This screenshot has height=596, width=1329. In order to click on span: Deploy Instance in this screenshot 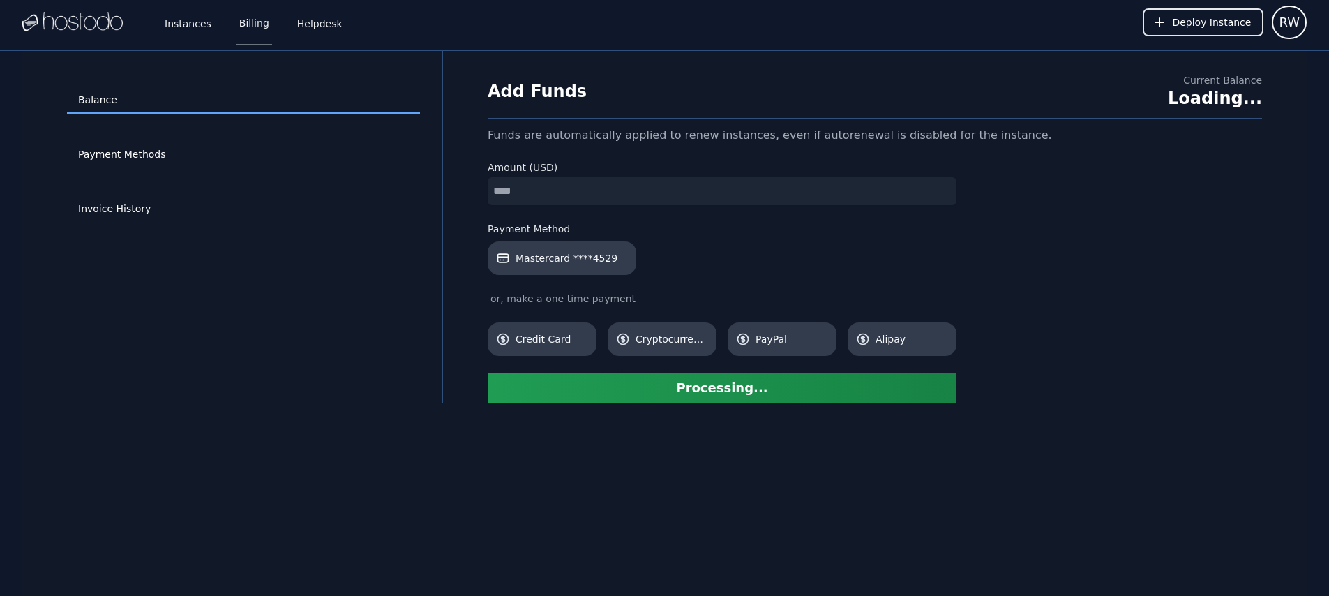, I will do `click(1211, 22)`.